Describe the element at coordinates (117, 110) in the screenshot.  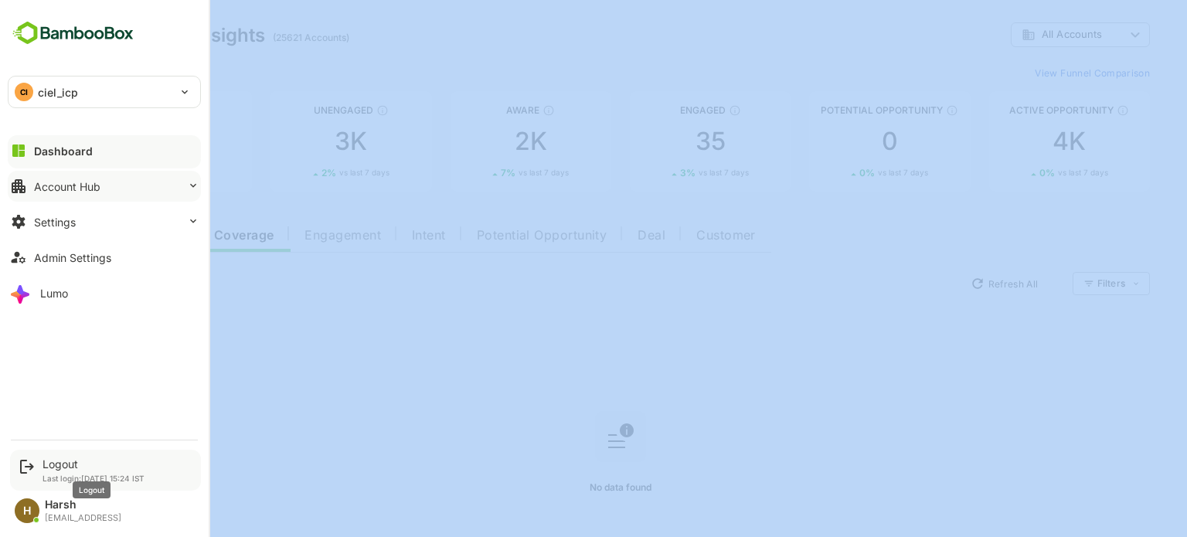
I see `div: Unreached` at that location.